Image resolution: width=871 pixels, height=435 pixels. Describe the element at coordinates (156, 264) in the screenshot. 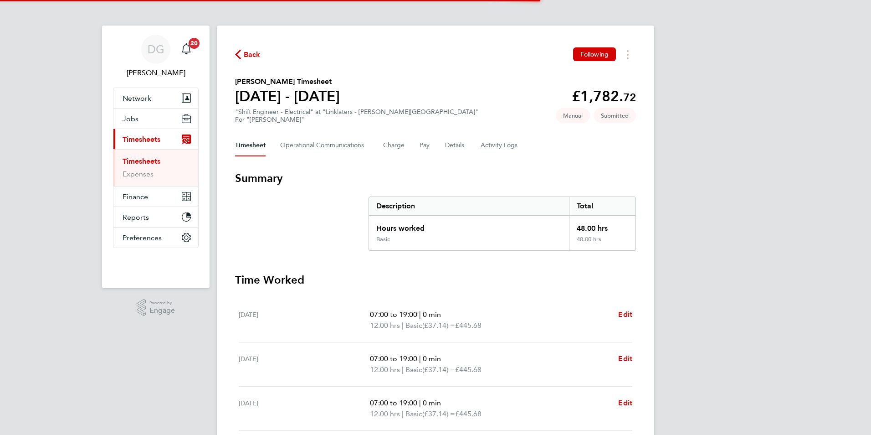

I see `a: Go to home page` at that location.